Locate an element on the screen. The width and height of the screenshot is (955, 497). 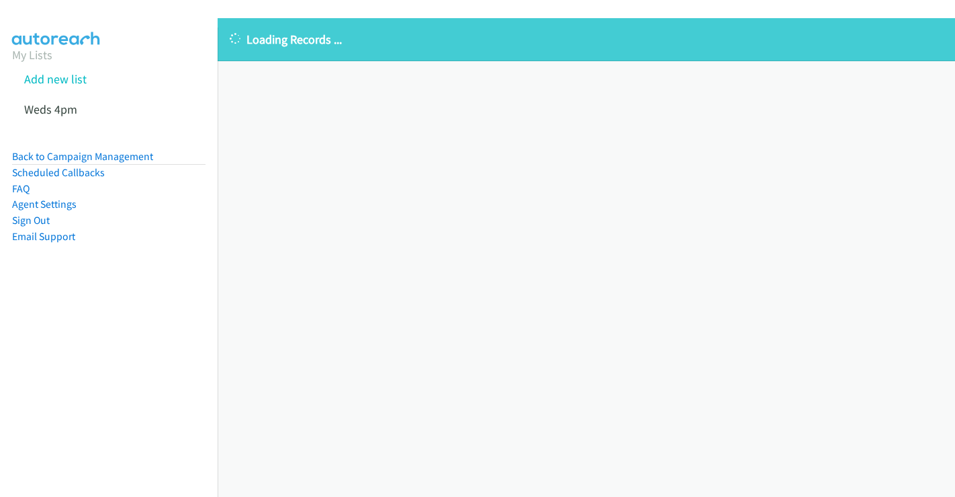
a: FAQ is located at coordinates (21, 188).